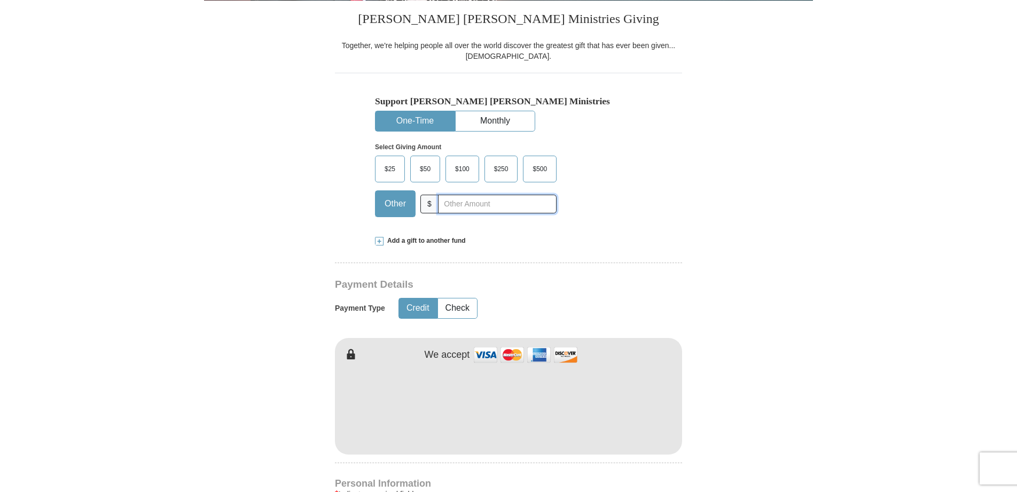 The height and width of the screenshot is (492, 1017). I want to click on button: Credit, so click(418, 308).